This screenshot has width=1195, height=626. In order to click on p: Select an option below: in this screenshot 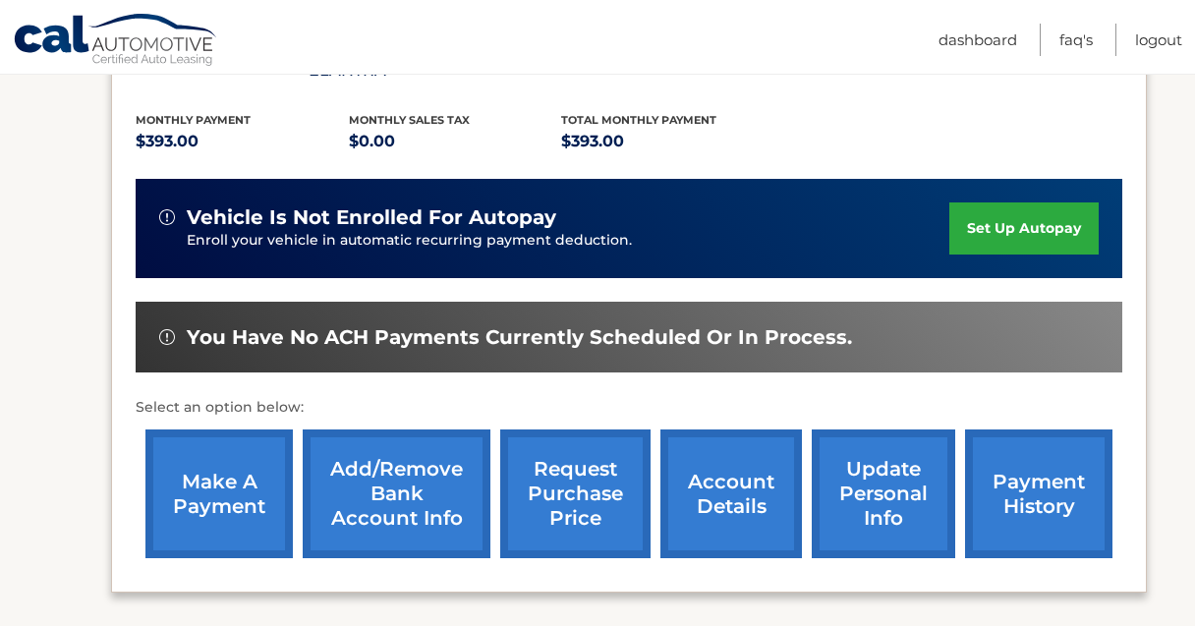, I will do `click(629, 408)`.